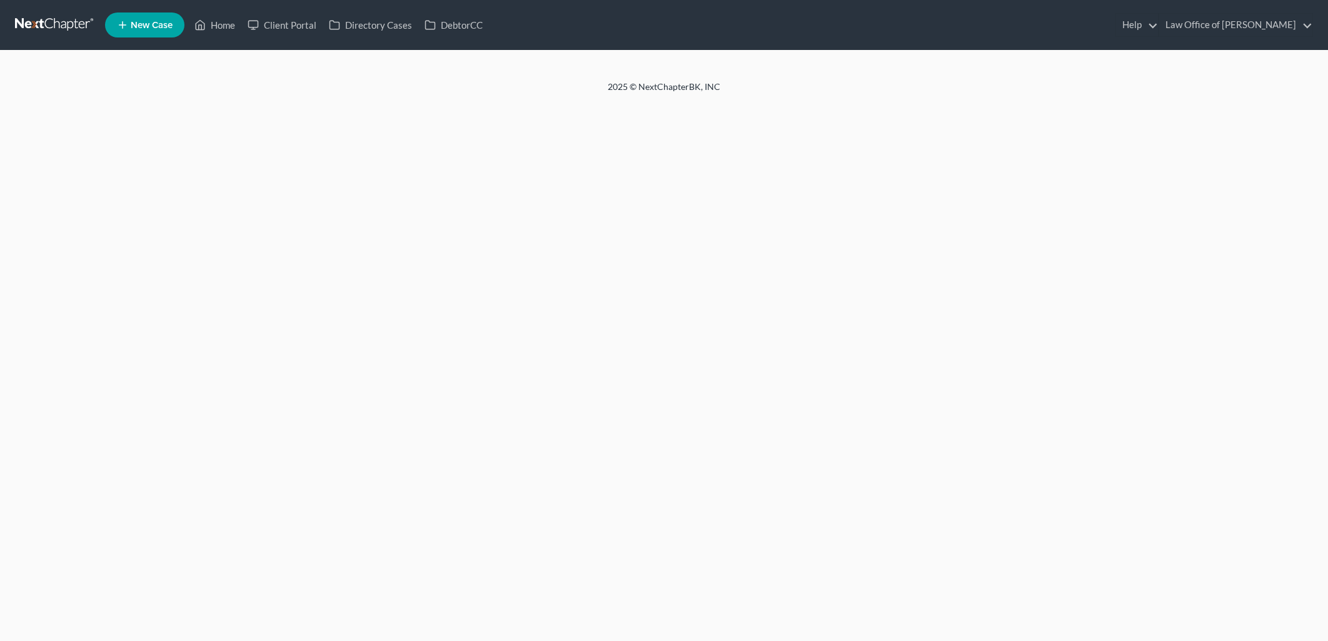 This screenshot has width=1328, height=641. Describe the element at coordinates (144, 25) in the screenshot. I see `new-legal-case-button: New Case` at that location.